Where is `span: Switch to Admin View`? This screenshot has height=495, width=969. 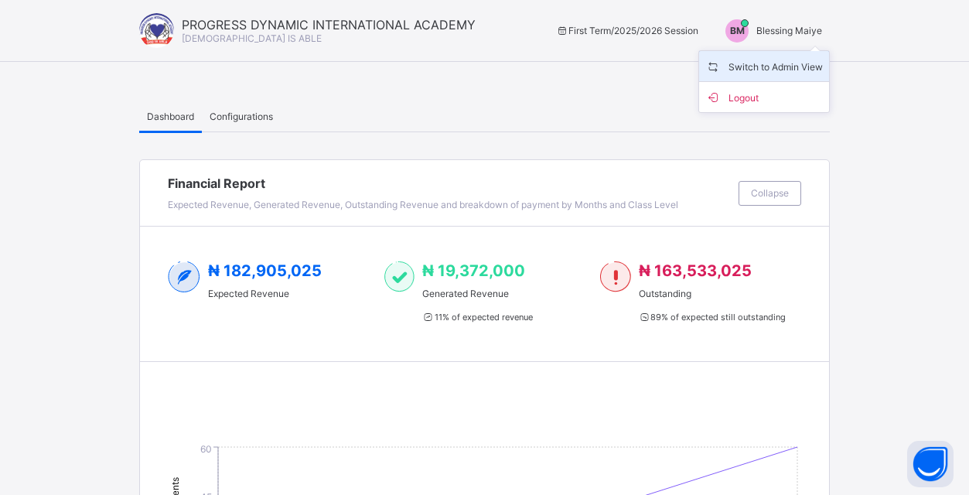 span: Switch to Admin View is located at coordinates (764, 66).